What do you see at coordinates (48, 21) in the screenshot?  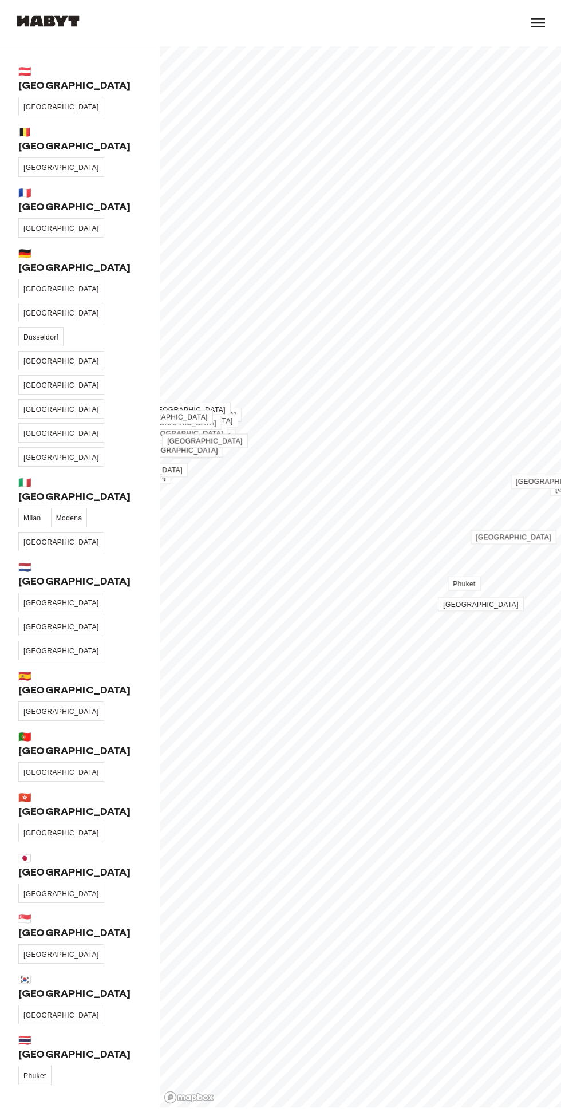 I see `img: Habyt` at bounding box center [48, 21].